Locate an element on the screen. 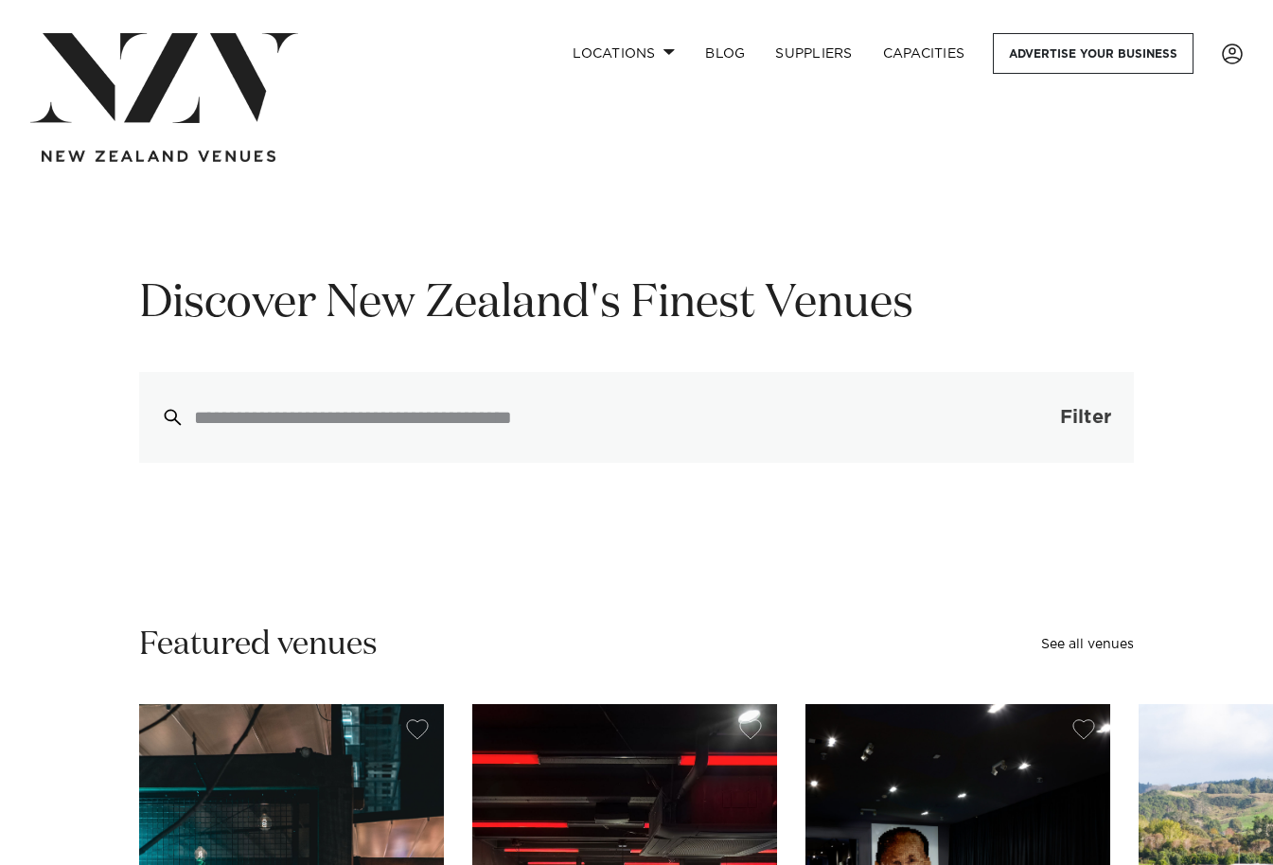  h1: Discover New Zealand's Finest Venues is located at coordinates (636, 304).